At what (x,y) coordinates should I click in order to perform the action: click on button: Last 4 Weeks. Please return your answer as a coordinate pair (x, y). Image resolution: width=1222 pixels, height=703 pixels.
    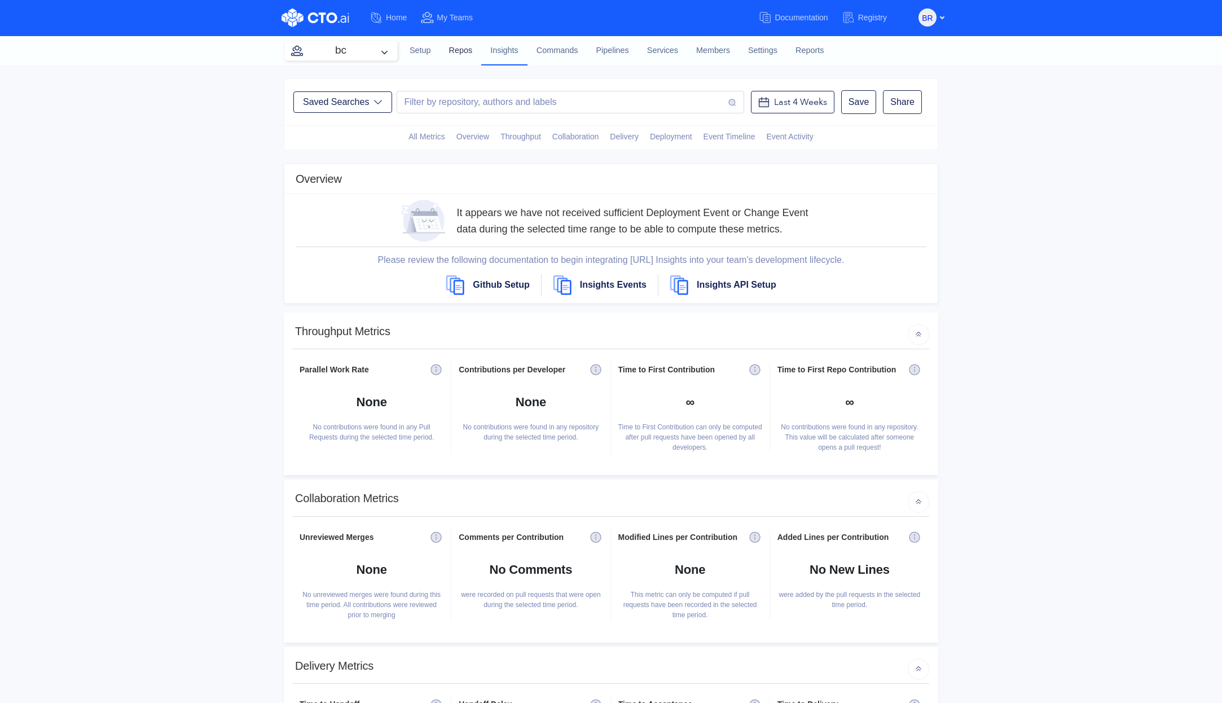
    Looking at the image, I should click on (793, 102).